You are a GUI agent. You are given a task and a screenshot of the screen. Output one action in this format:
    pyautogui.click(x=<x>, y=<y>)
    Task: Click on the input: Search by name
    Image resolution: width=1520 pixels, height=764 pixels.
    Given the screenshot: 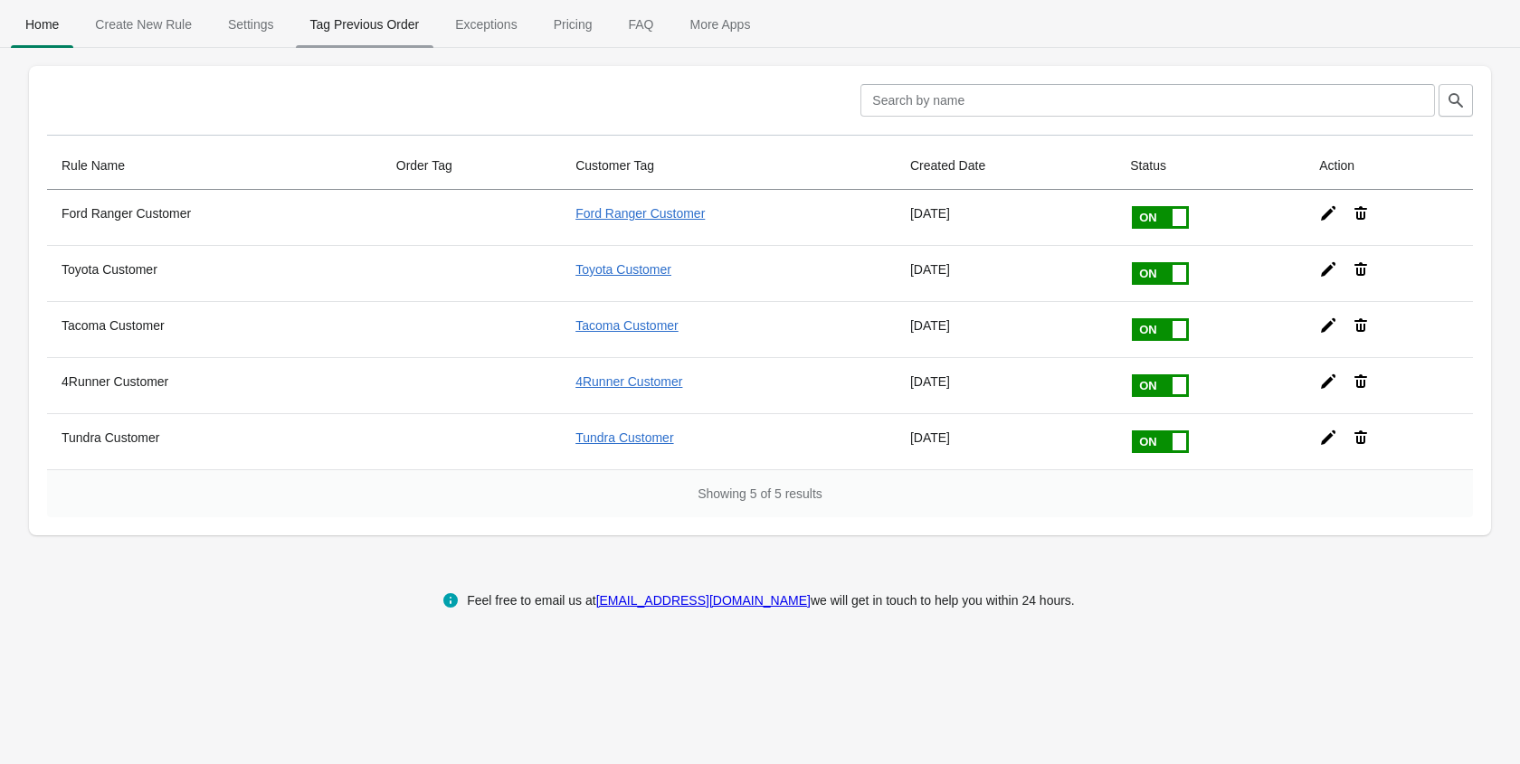 What is the action you would take?
    pyautogui.click(x=1147, y=100)
    